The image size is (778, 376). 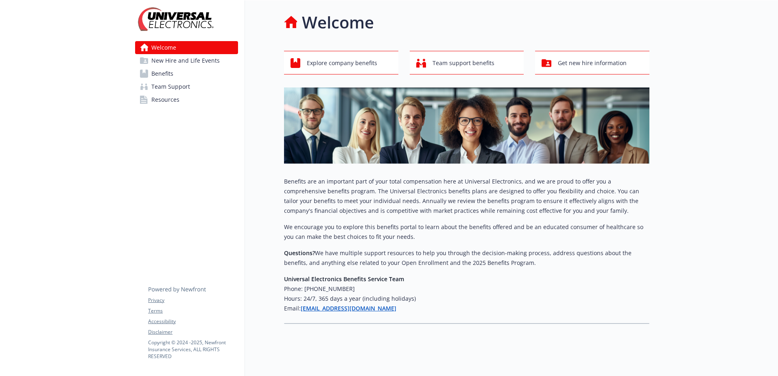 What do you see at coordinates (186, 100) in the screenshot?
I see `a: Resources` at bounding box center [186, 100].